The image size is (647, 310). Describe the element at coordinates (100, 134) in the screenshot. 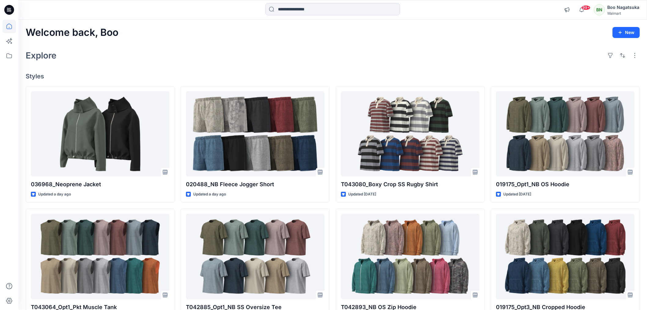

I see `a: 036968_Neoprene Jacket` at that location.